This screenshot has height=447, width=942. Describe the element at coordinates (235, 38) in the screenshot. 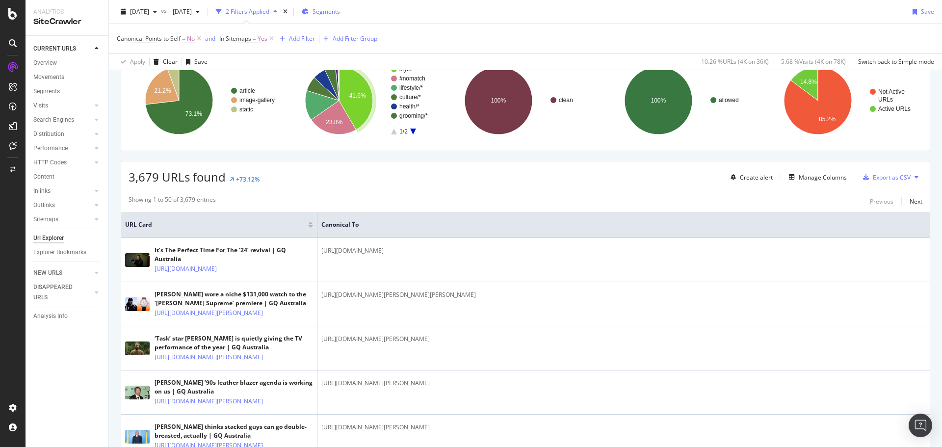

I see `span: In Sitemaps` at that location.